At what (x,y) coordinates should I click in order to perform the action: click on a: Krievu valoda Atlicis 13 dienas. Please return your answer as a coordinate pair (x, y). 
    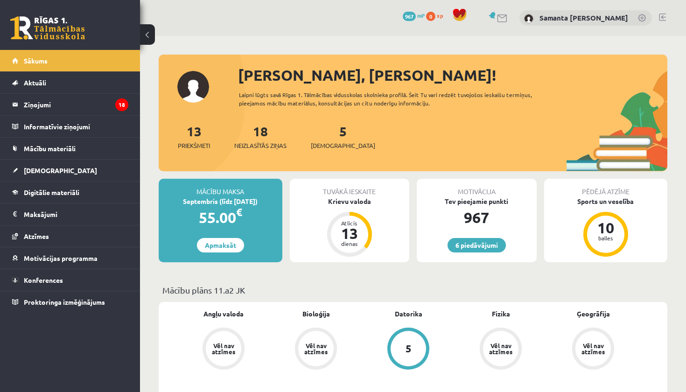
    Looking at the image, I should click on (349, 227).